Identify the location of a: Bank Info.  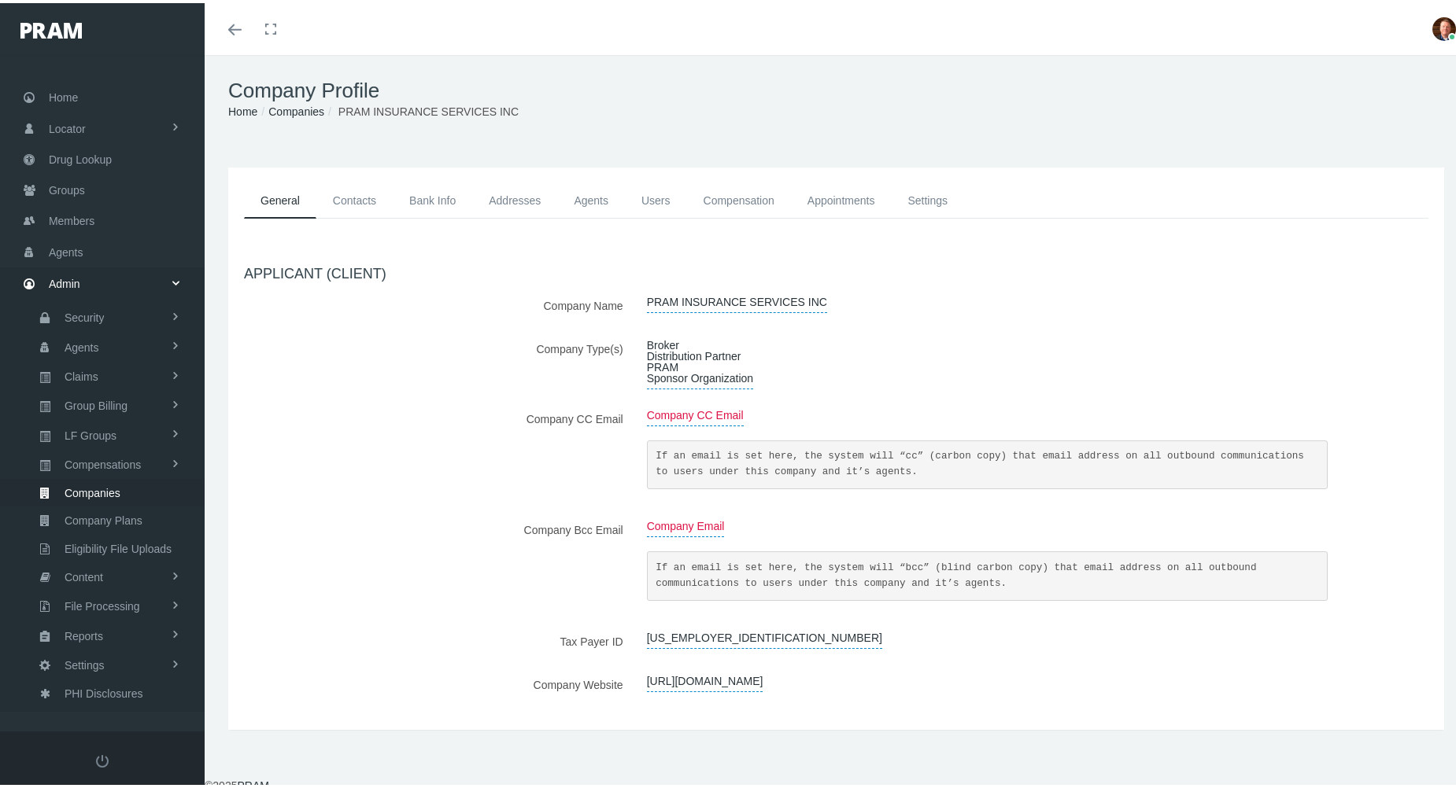
(432, 198).